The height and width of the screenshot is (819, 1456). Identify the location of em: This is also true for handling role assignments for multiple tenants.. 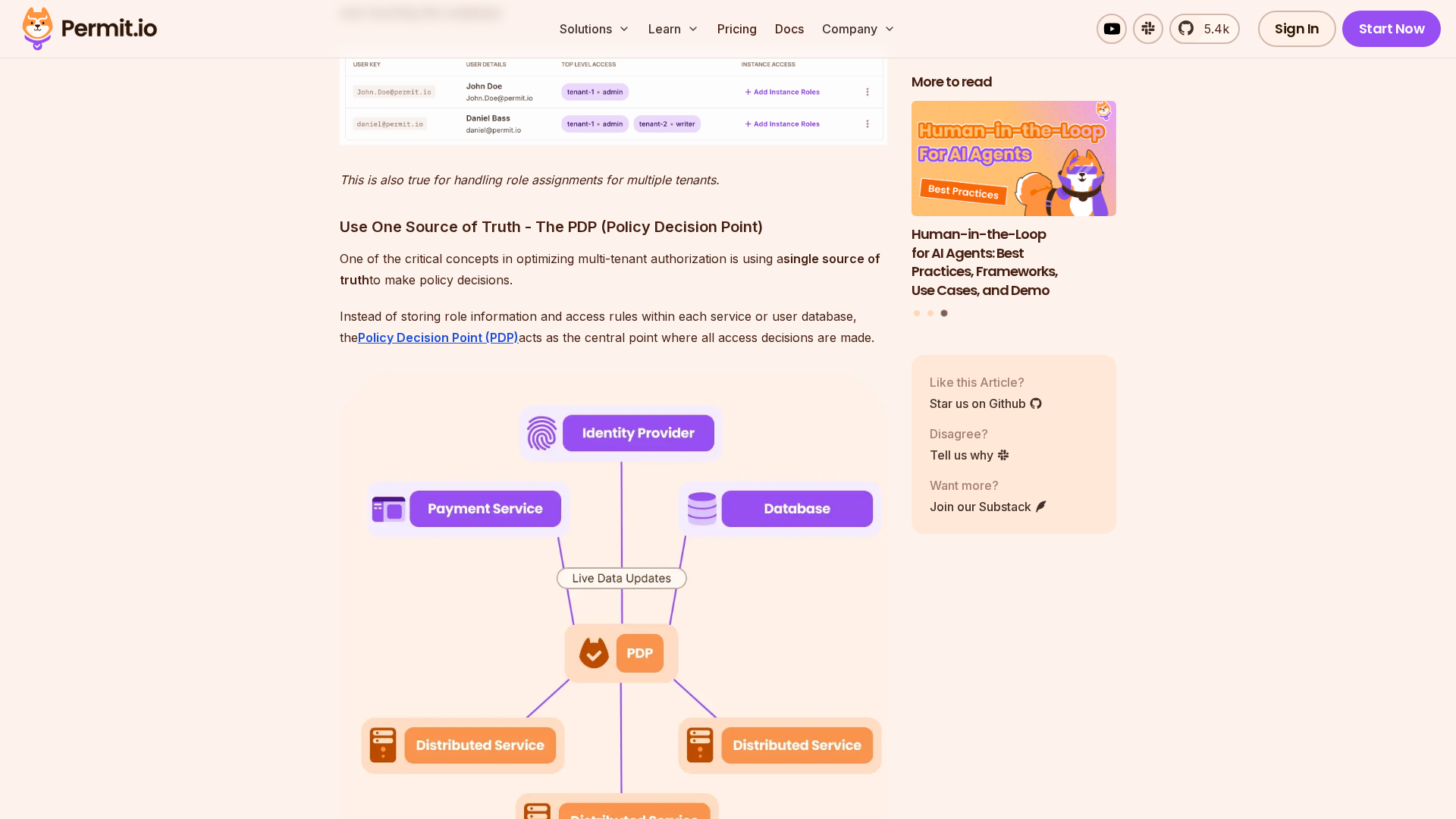
(530, 179).